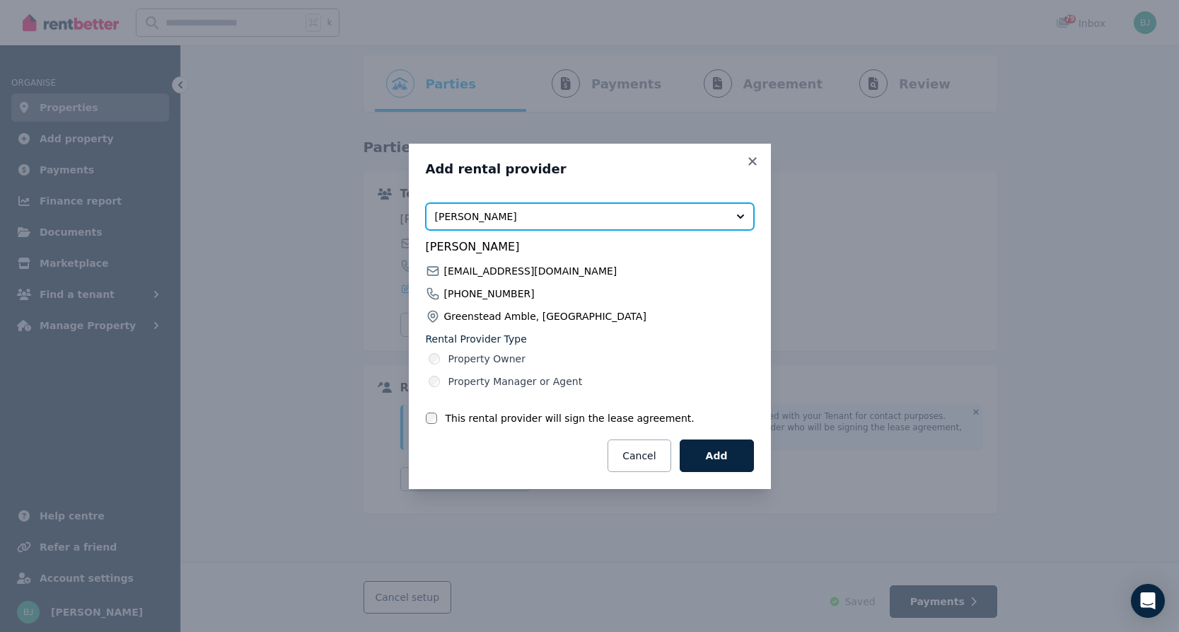 Image resolution: width=1179 pixels, height=632 pixels. I want to click on button: Add, so click(716, 455).